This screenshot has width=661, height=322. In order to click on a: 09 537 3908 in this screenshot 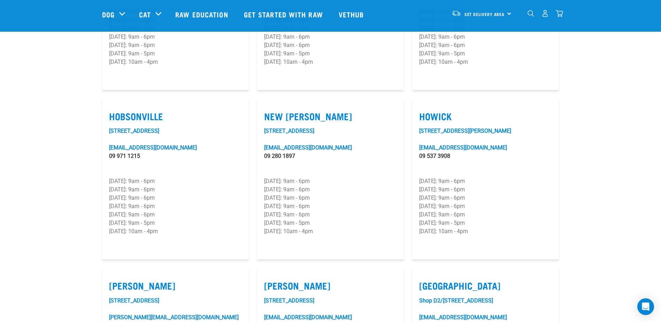, I will do `click(435, 156)`.